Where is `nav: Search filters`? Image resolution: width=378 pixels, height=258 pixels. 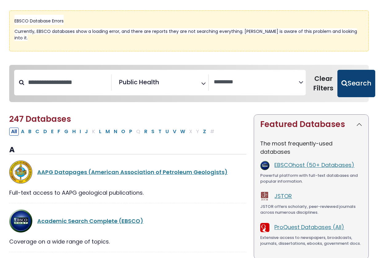
nav: Search filters is located at coordinates (189, 84).